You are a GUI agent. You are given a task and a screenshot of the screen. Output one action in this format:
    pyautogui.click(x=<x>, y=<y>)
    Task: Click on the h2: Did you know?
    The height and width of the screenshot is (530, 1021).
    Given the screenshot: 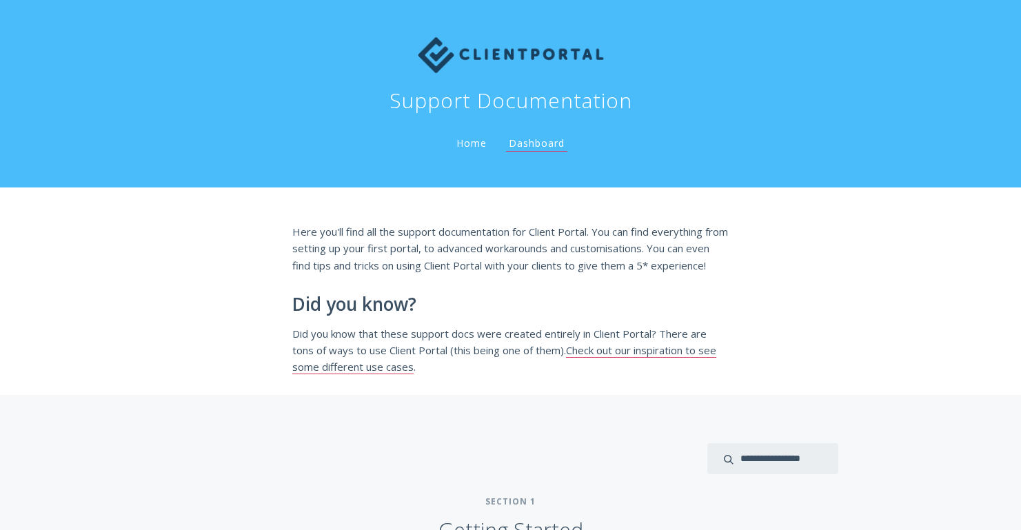 What is the action you would take?
    pyautogui.click(x=511, y=305)
    